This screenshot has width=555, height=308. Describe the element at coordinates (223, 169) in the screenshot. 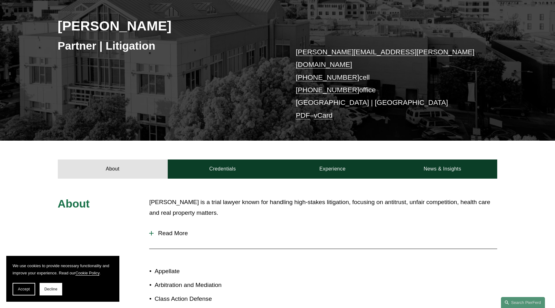

I see `a: Credentials` at that location.